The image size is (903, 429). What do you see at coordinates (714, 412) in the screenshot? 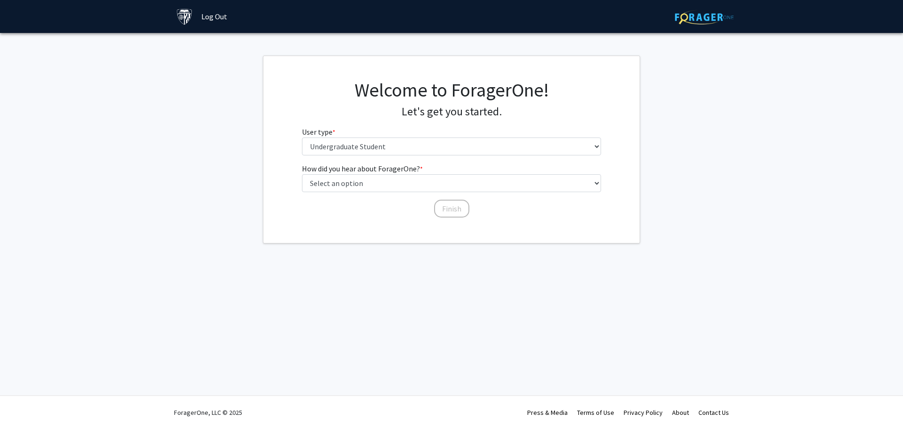
I see `a: Contact Us` at bounding box center [714, 412].